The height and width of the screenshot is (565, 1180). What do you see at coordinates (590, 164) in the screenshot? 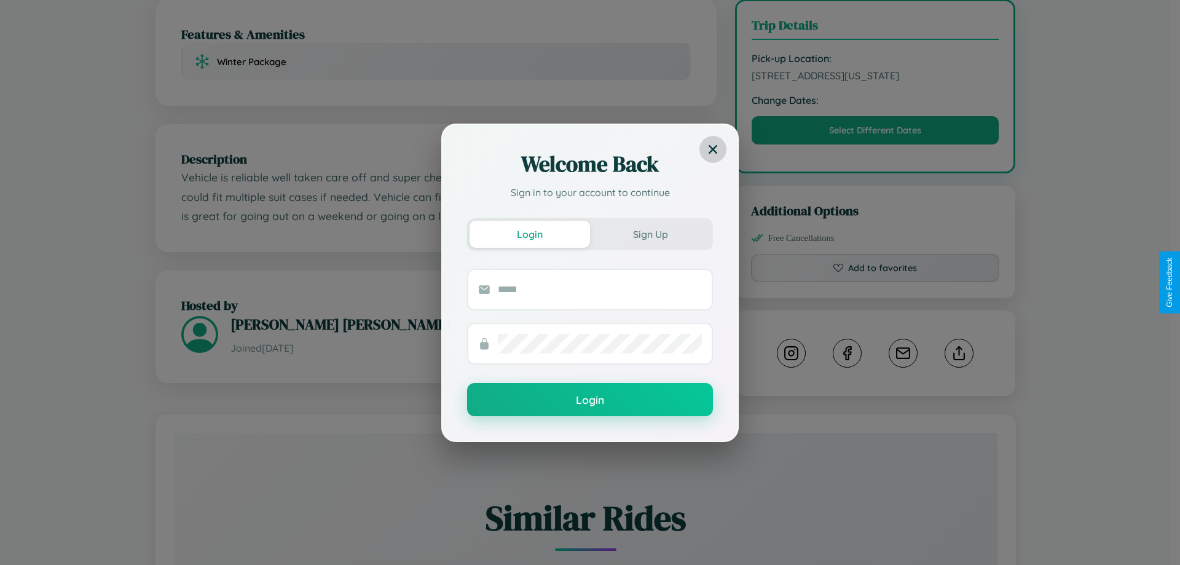
I see `h2: Welcome Back` at bounding box center [590, 164].